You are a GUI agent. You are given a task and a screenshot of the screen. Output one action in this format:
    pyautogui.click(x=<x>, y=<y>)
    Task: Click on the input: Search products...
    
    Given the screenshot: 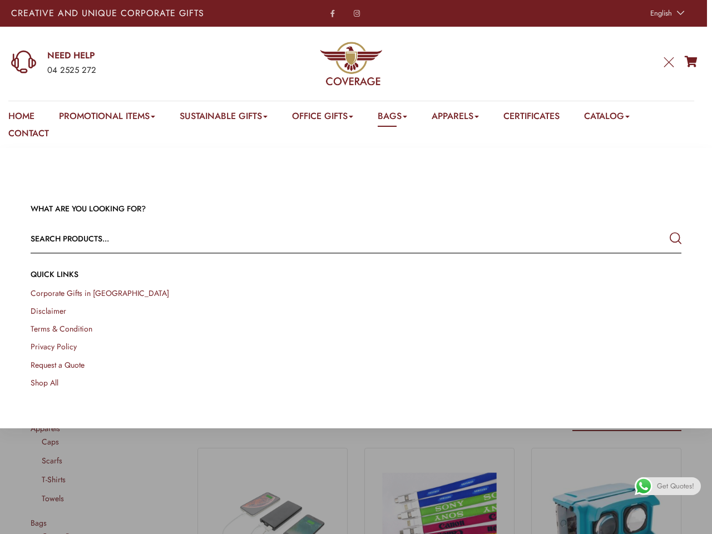 What is the action you would take?
    pyautogui.click(x=291, y=239)
    